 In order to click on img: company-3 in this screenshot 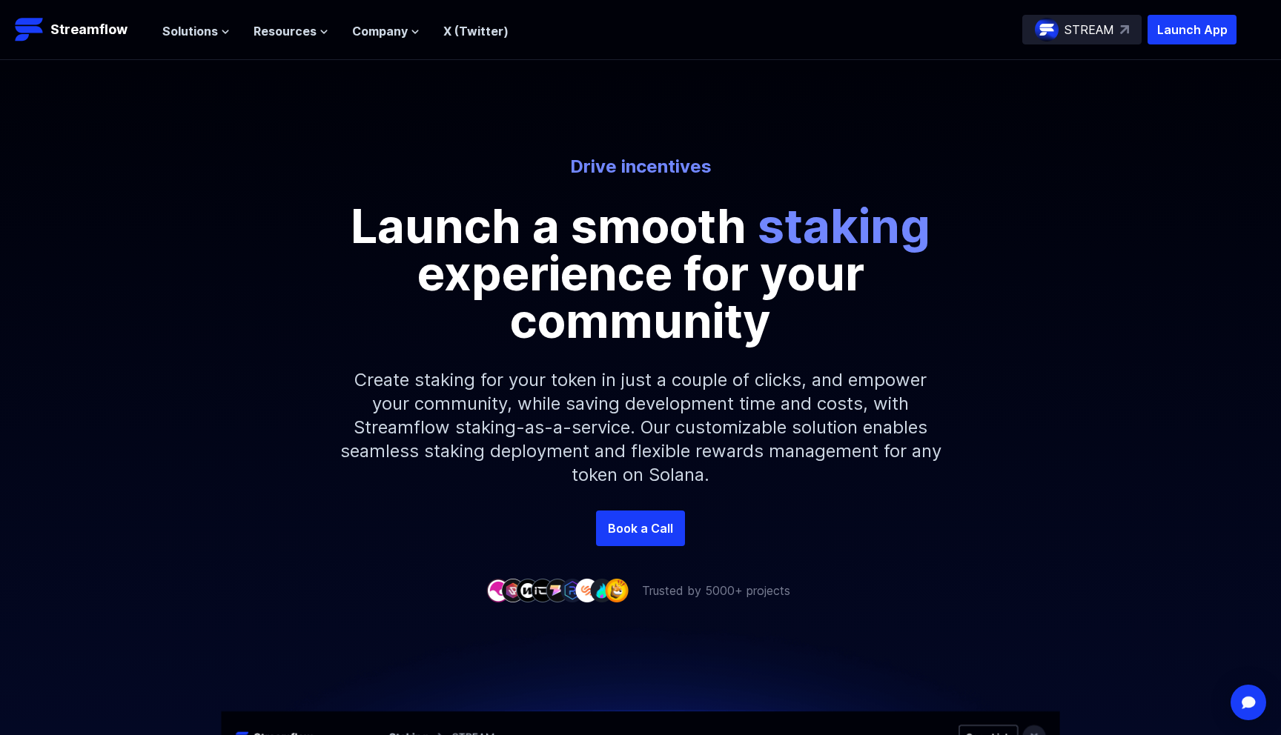, I will do `click(528, 590)`.